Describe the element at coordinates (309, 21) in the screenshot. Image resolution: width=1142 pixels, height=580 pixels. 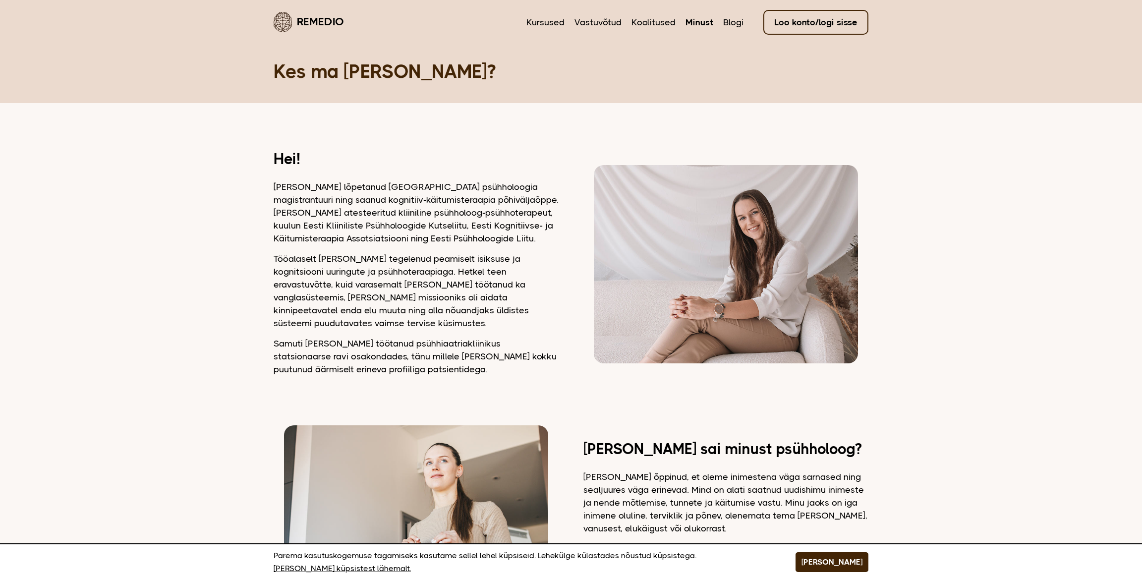
I see `a: Remedio` at that location.